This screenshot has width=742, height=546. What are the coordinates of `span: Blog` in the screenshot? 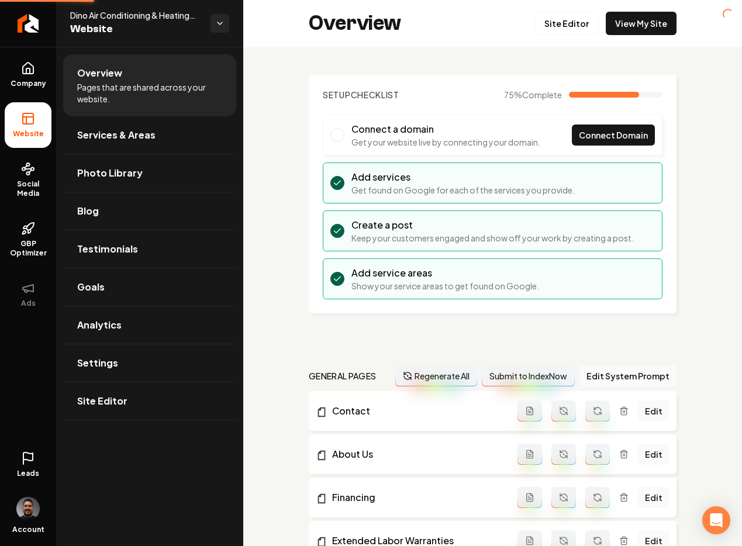 It's located at (88, 211).